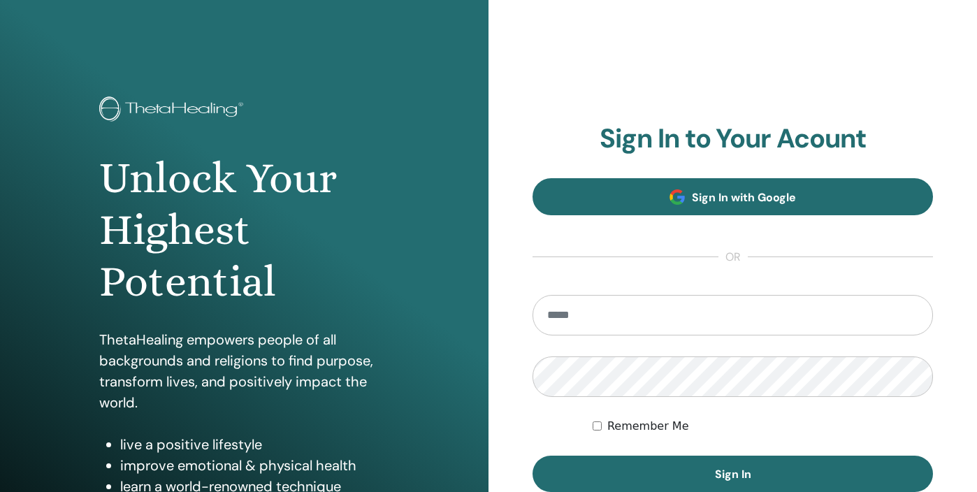 Image resolution: width=977 pixels, height=492 pixels. I want to click on span: Sign In with Google, so click(744, 197).